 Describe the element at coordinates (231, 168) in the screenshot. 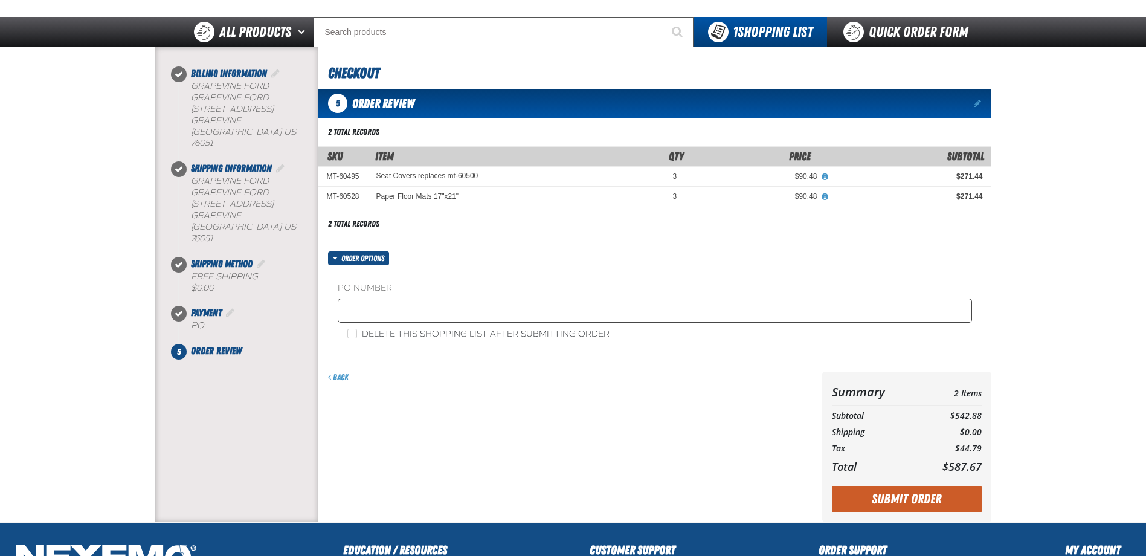

I see `span: Shipping Information` at that location.